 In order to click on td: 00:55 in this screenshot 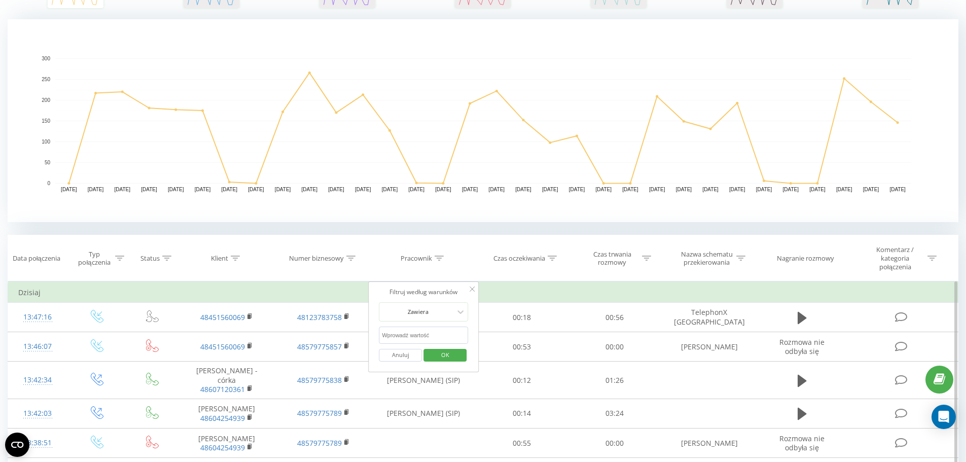, I will do `click(522, 443)`.